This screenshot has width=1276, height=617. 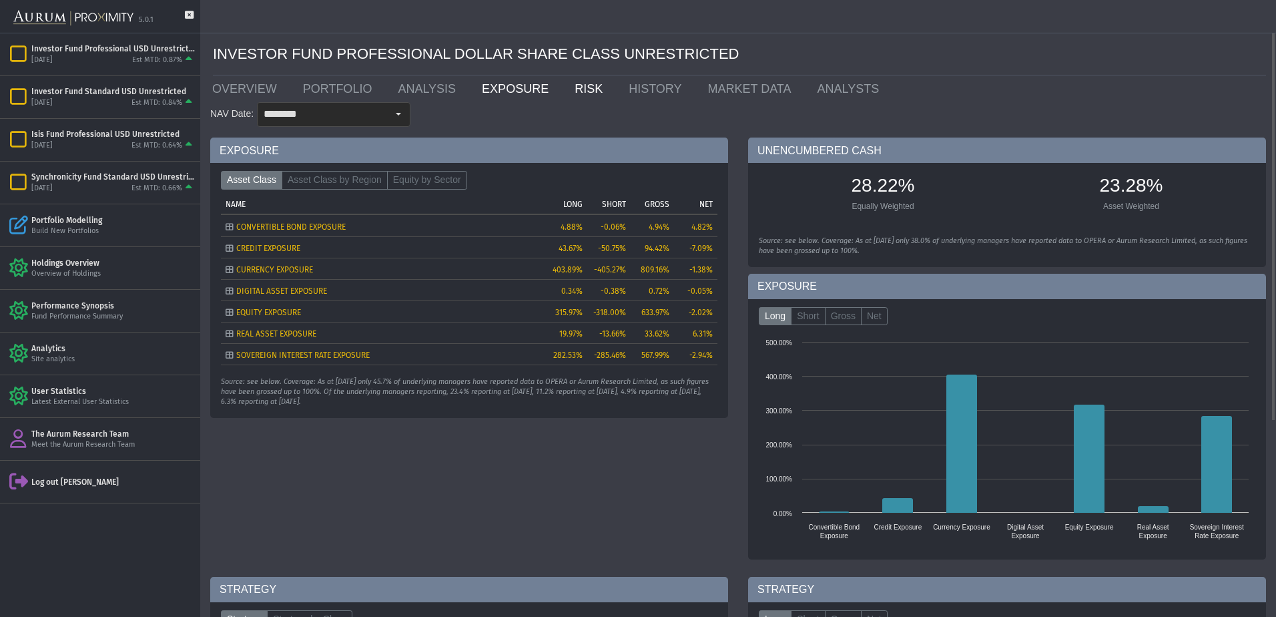 I want to click on a: ANALYSIS, so click(x=430, y=89).